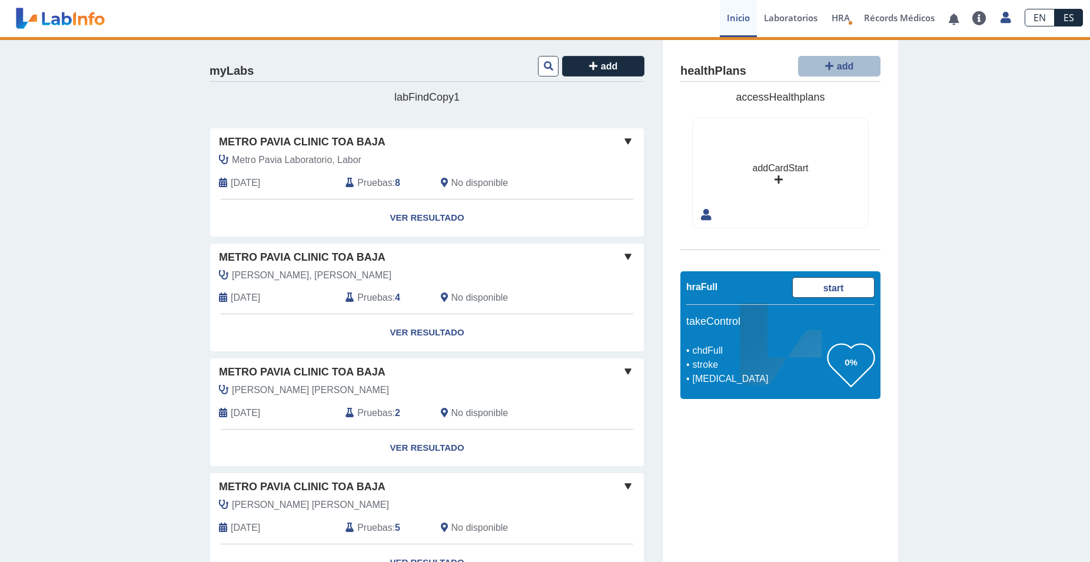  What do you see at coordinates (245, 528) in the screenshot?
I see `span: 2025-02-17` at bounding box center [245, 528].